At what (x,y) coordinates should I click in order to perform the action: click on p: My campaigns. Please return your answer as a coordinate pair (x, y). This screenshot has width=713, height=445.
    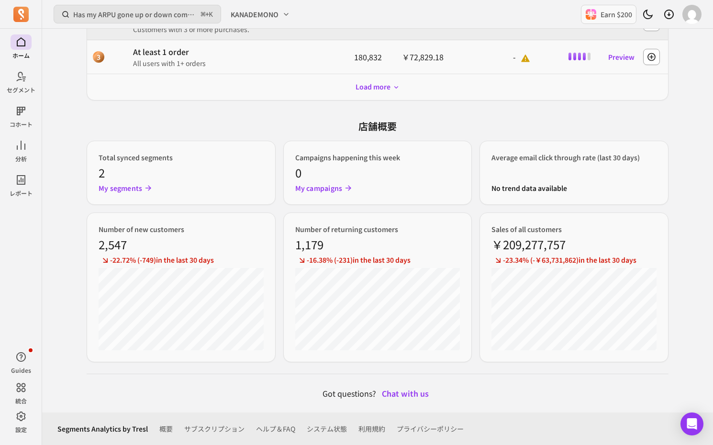
    Looking at the image, I should click on (319, 188).